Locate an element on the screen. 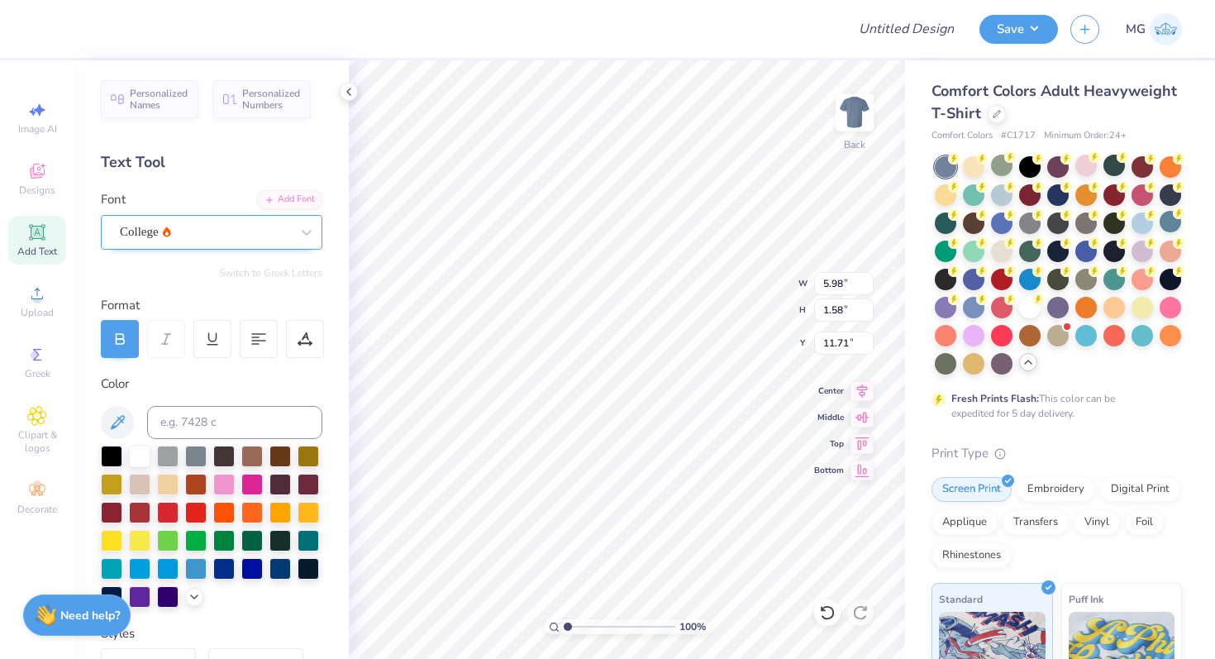 The height and width of the screenshot is (659, 1215). div: Transfers is located at coordinates (1036, 522).